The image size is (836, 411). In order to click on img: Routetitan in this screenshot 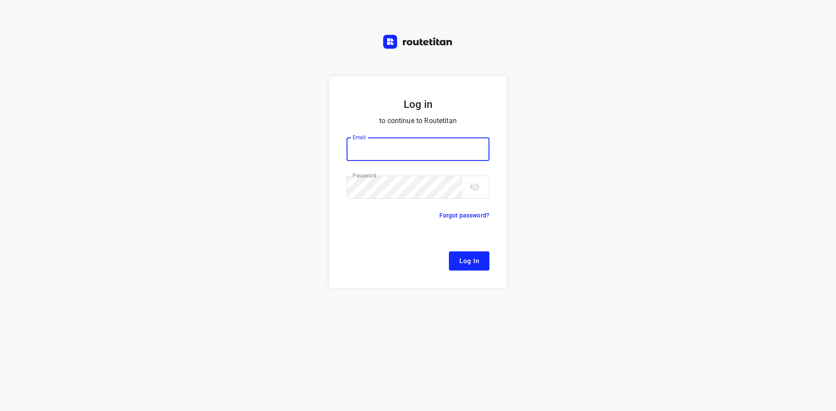, I will do `click(418, 42)`.